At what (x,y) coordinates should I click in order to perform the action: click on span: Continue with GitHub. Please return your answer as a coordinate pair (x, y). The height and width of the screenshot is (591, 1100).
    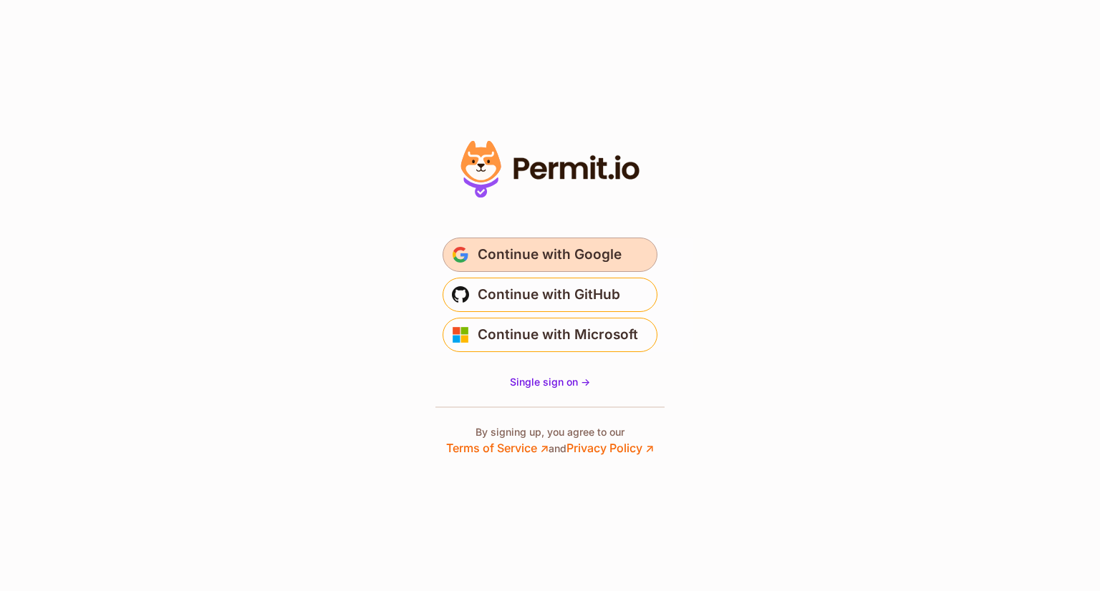
    Looking at the image, I should click on (548, 295).